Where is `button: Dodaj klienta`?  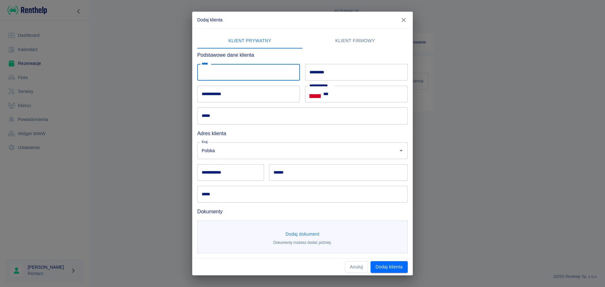
button: Dodaj klienta is located at coordinates (389, 267).